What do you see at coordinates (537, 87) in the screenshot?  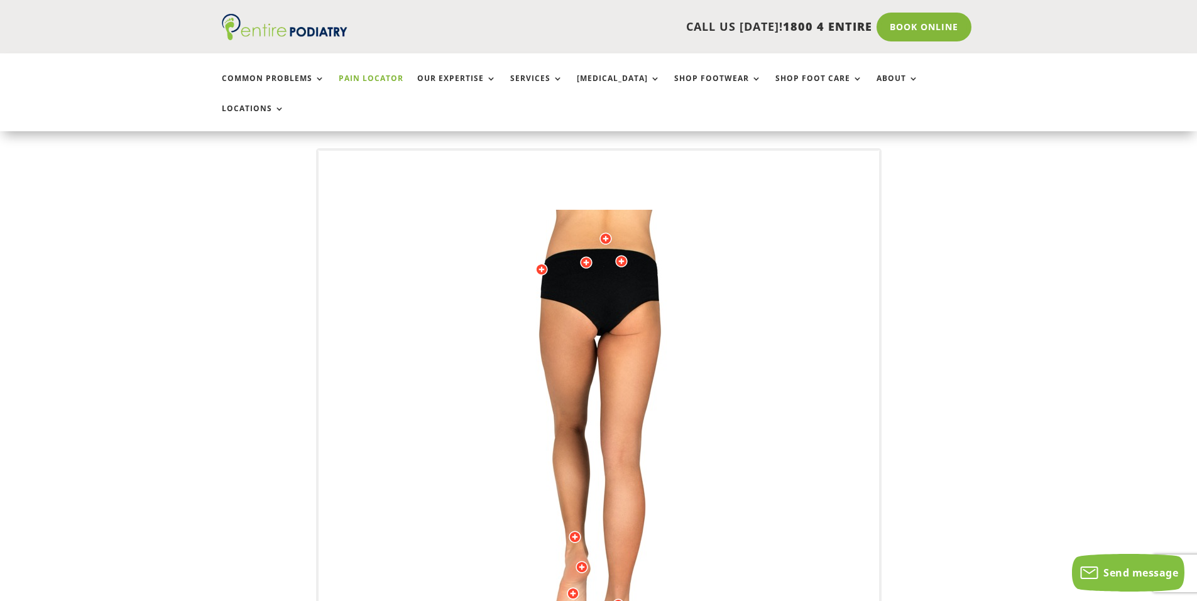 I see `a: Services` at bounding box center [537, 87].